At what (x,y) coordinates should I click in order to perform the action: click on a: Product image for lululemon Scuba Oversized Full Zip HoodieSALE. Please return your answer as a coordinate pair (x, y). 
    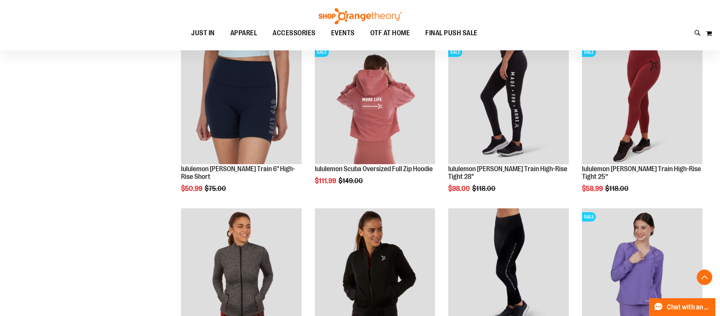
    Looking at the image, I should click on (375, 105).